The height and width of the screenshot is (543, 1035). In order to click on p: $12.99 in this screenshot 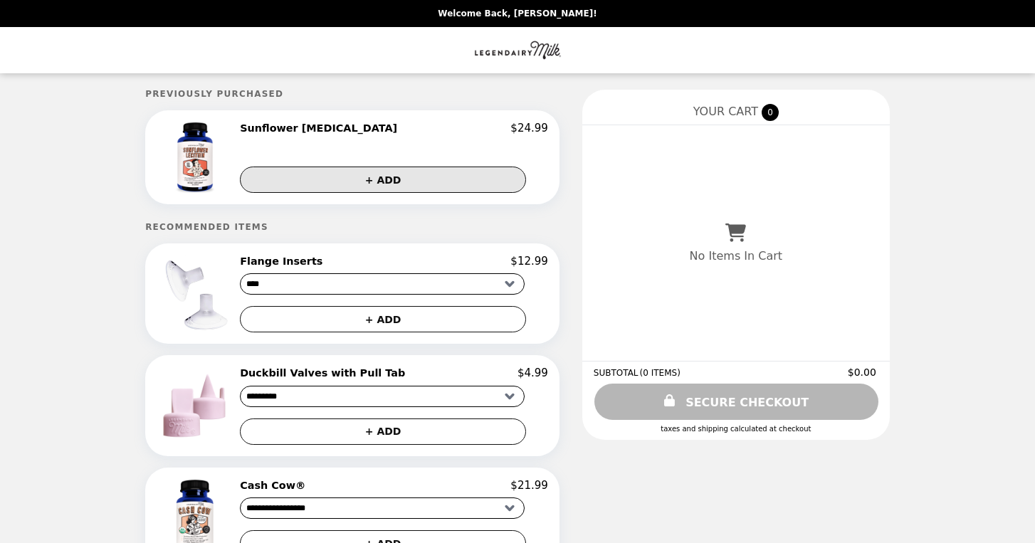, I will do `click(529, 261)`.